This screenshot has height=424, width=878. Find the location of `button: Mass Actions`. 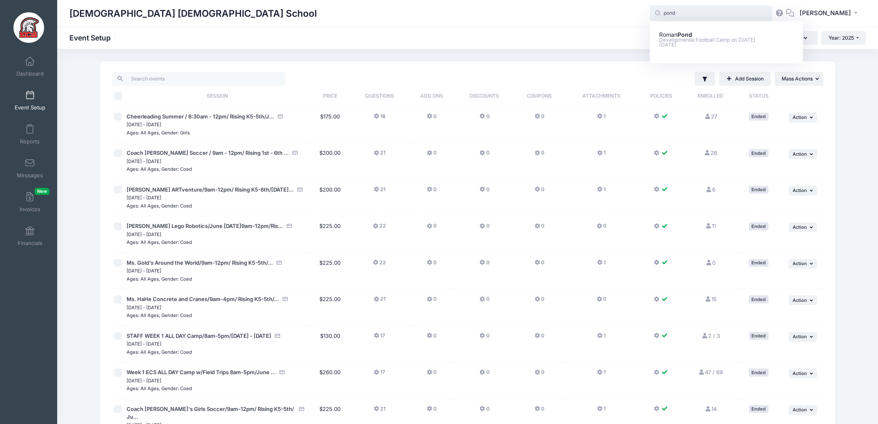

button: Mass Actions is located at coordinates (799, 79).